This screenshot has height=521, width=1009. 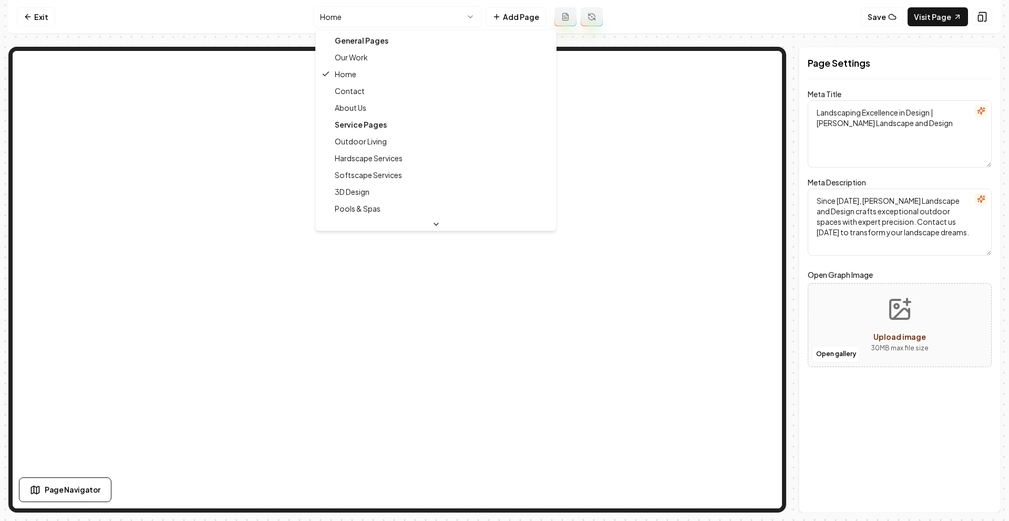 I want to click on span: Hardscape Services, so click(x=368, y=158).